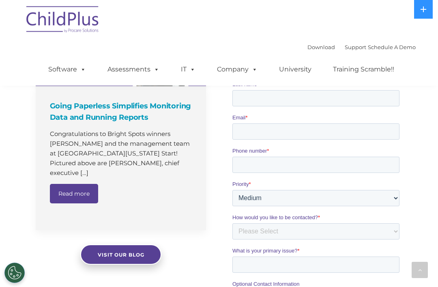  Describe the element at coordinates (188, 69) in the screenshot. I see `a: IT` at that location.